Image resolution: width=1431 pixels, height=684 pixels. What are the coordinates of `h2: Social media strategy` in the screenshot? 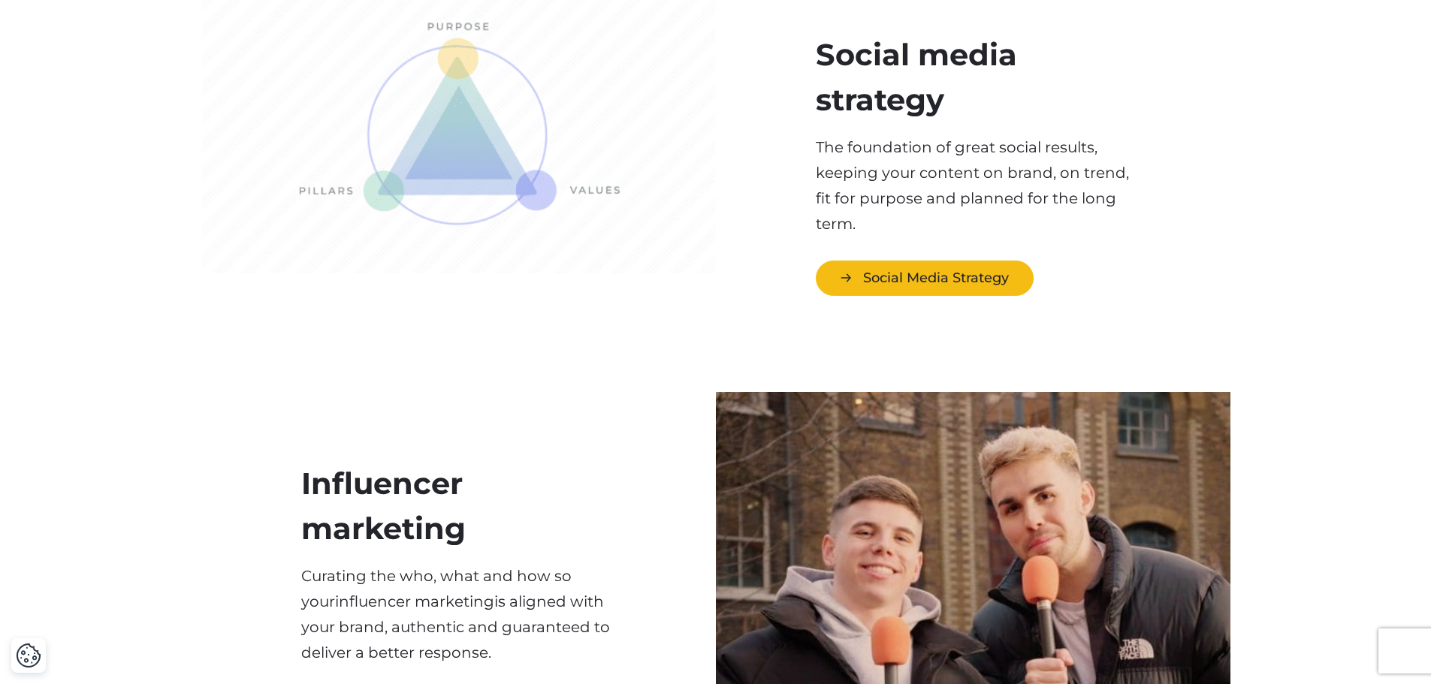 It's located at (973, 77).